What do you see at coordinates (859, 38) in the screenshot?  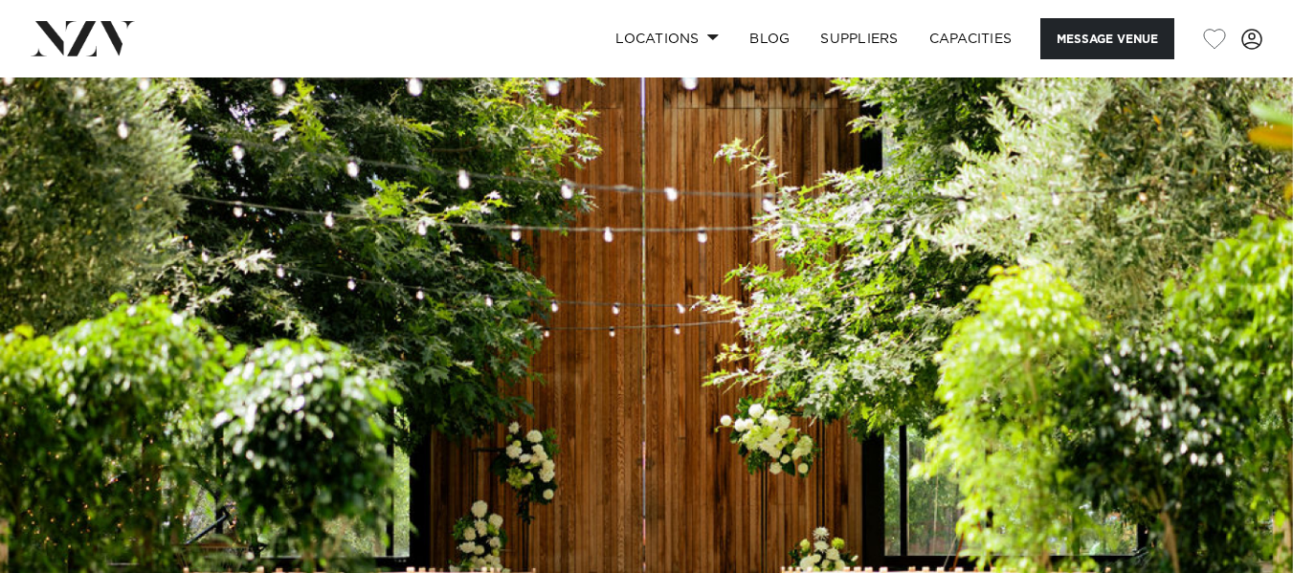 I see `a: SUPPLIERS` at bounding box center [859, 38].